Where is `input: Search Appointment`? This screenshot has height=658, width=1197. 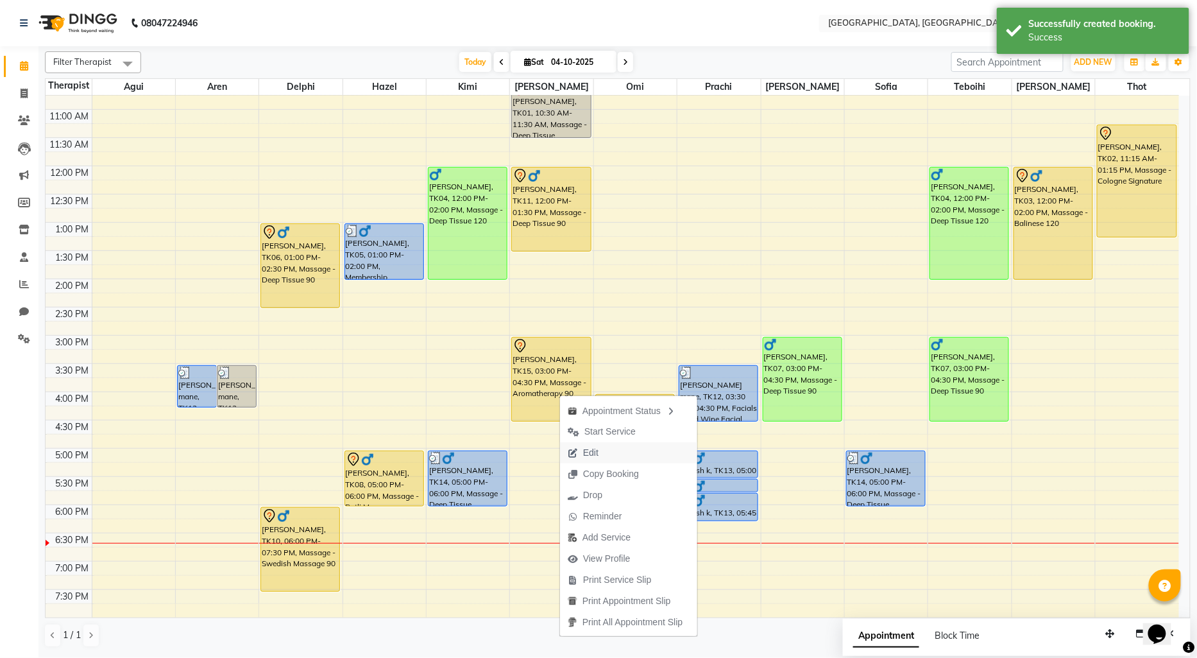
input: Search Appointment is located at coordinates (1007, 62).